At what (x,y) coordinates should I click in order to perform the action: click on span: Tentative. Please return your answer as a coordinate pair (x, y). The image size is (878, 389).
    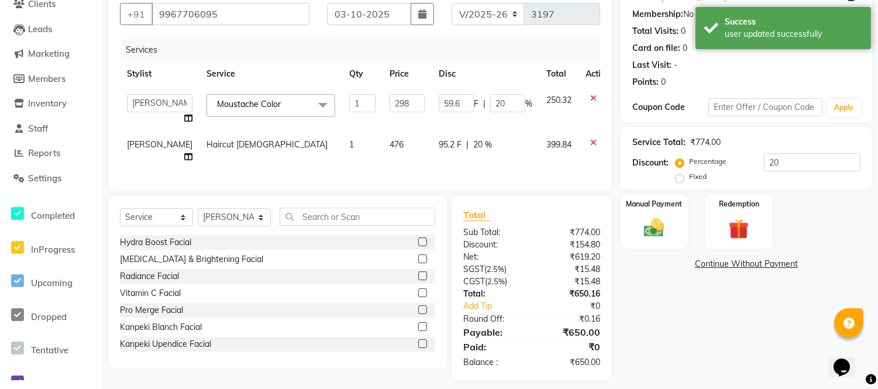
    Looking at the image, I should click on (50, 350).